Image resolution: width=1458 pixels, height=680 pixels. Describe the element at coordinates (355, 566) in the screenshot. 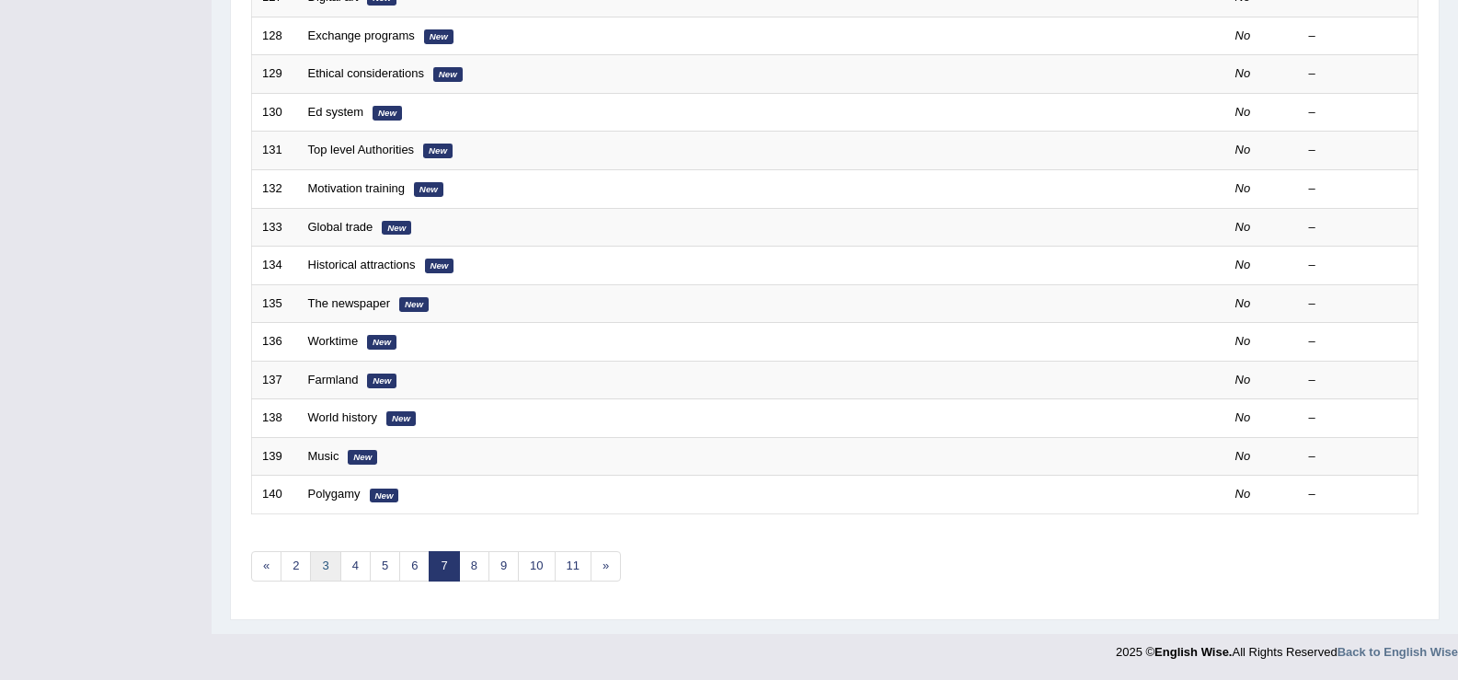

I see `a: 4` at that location.